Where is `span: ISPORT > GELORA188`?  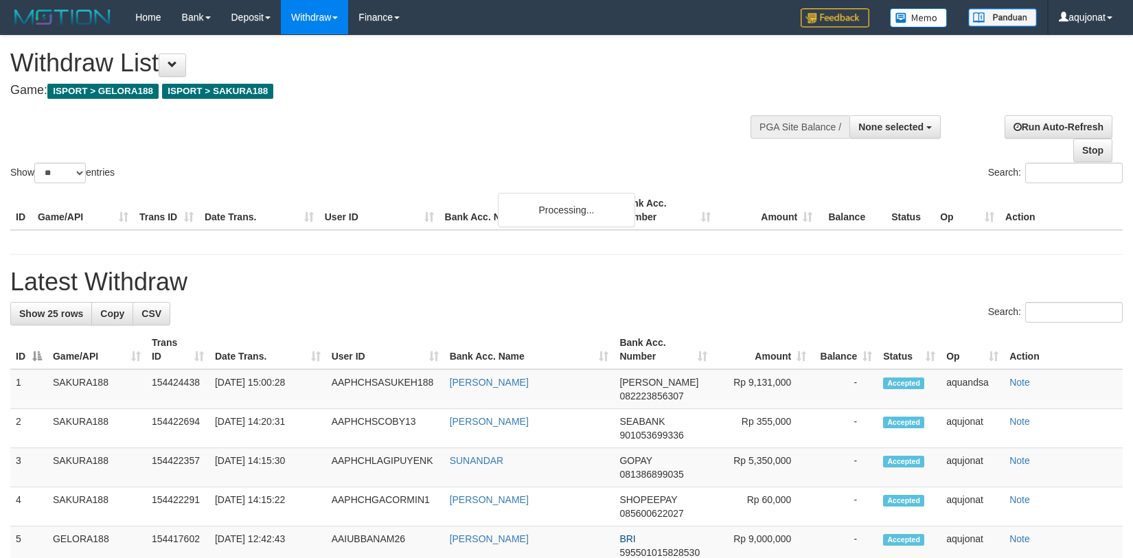 span: ISPORT > GELORA188 is located at coordinates (103, 91).